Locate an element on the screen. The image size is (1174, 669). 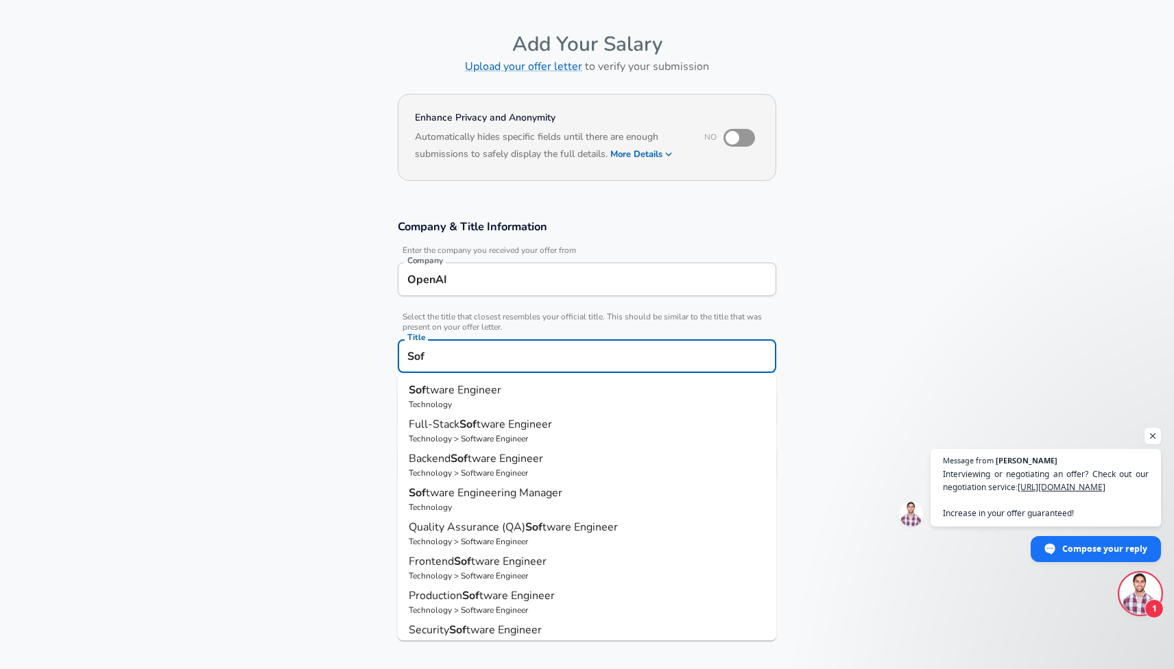
input: Google is located at coordinates (587, 279).